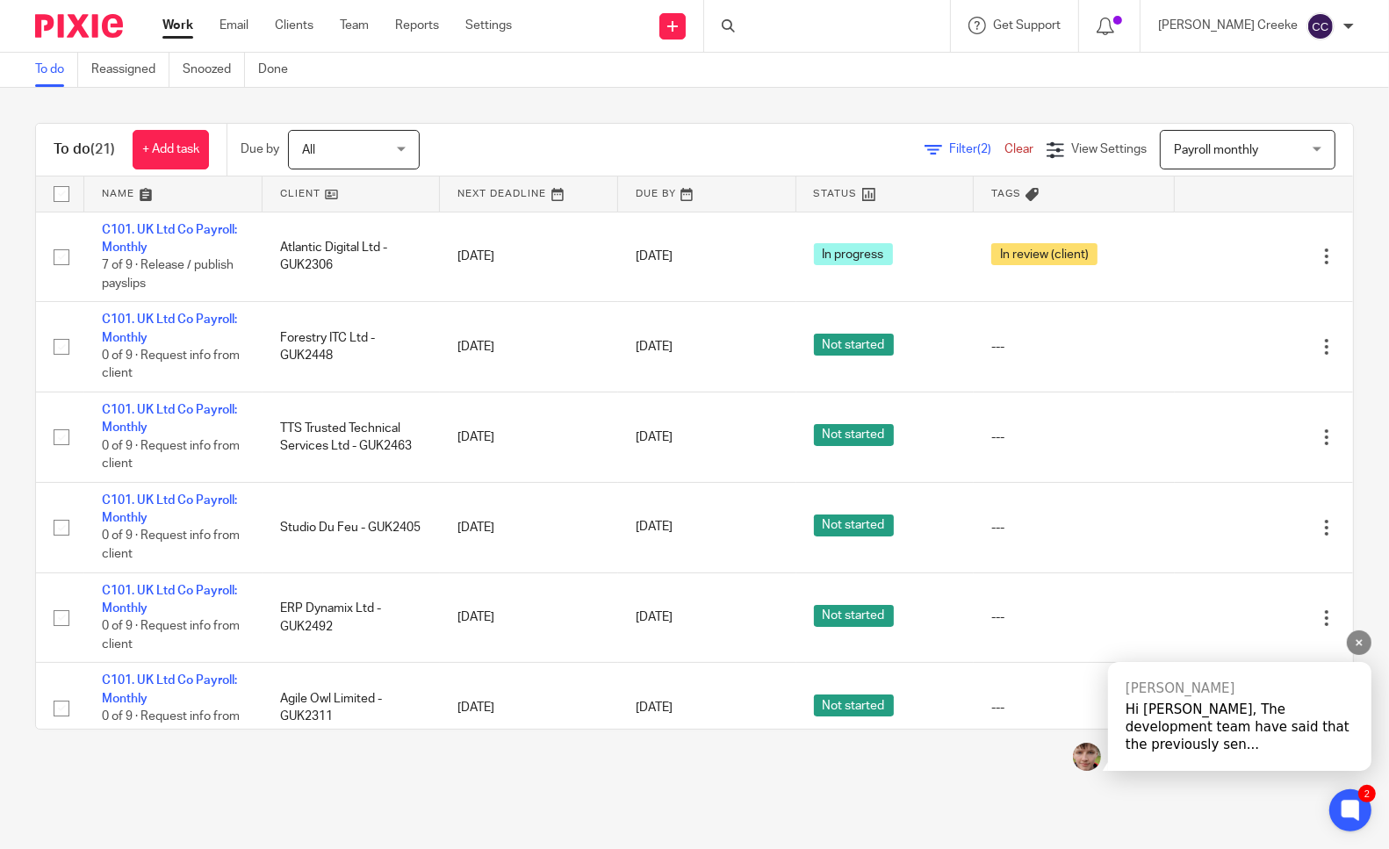  Describe the element at coordinates (351, 617) in the screenshot. I see `td: ERP Dynamix Ltd - GUK2492` at that location.